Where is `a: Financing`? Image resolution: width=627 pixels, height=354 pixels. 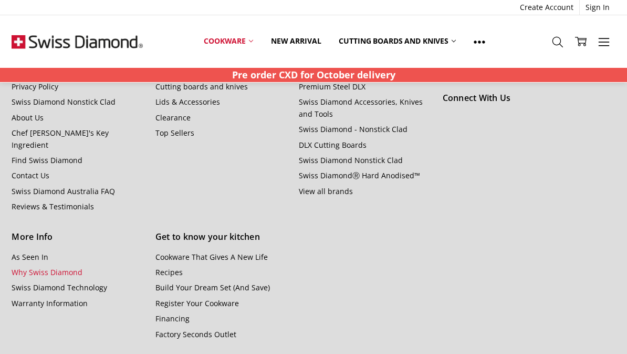
a: Financing is located at coordinates (172, 318).